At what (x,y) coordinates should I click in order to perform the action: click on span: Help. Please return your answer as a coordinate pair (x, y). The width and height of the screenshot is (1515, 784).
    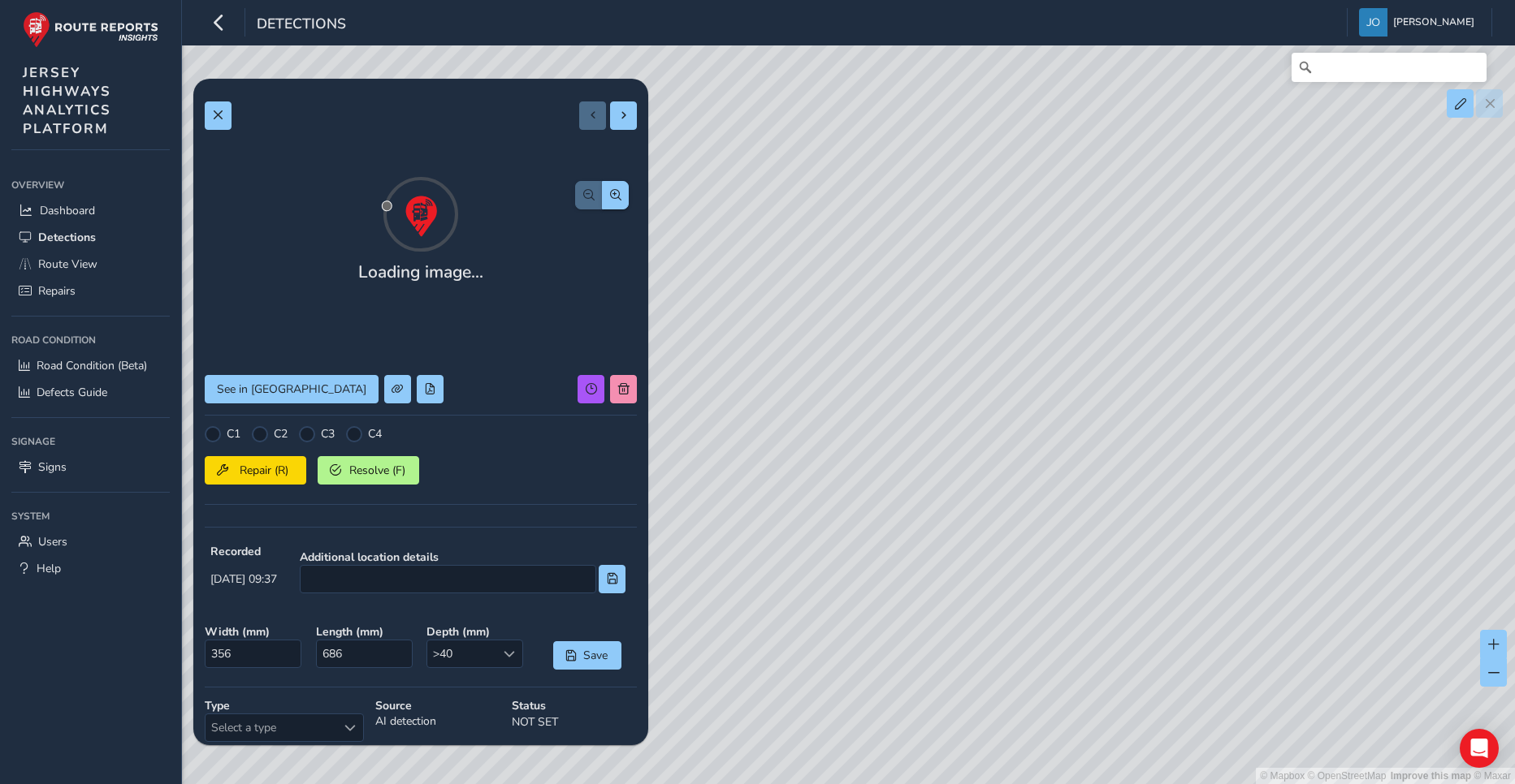
    Looking at the image, I should click on (49, 568).